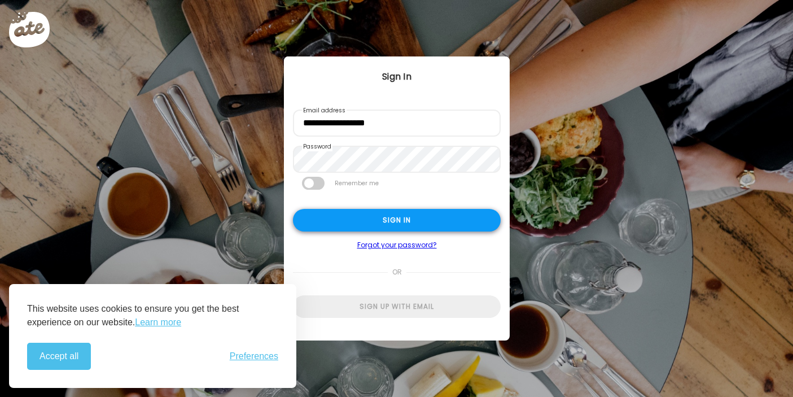 Image resolution: width=793 pixels, height=397 pixels. I want to click on label: Remember me, so click(357, 183).